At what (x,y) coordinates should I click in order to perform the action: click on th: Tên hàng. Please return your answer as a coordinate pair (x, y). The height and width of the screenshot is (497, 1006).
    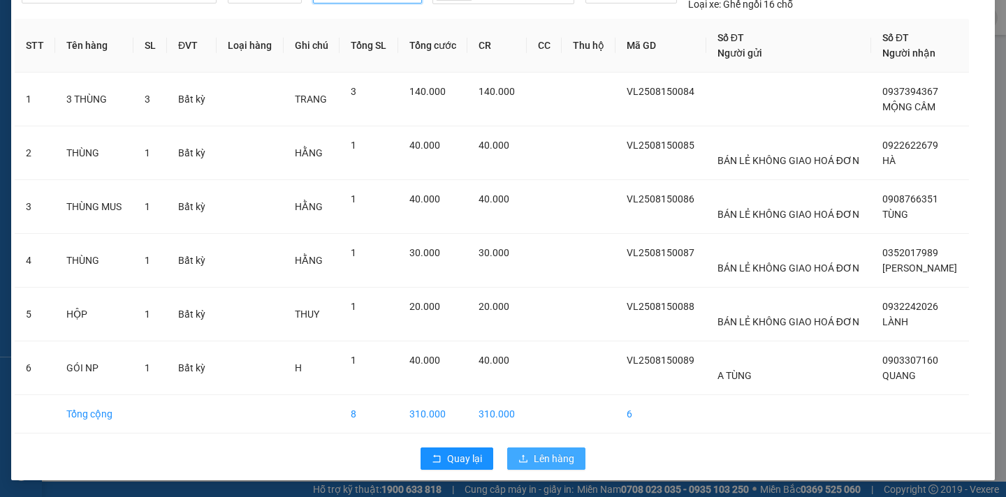
    Looking at the image, I should click on (94, 45).